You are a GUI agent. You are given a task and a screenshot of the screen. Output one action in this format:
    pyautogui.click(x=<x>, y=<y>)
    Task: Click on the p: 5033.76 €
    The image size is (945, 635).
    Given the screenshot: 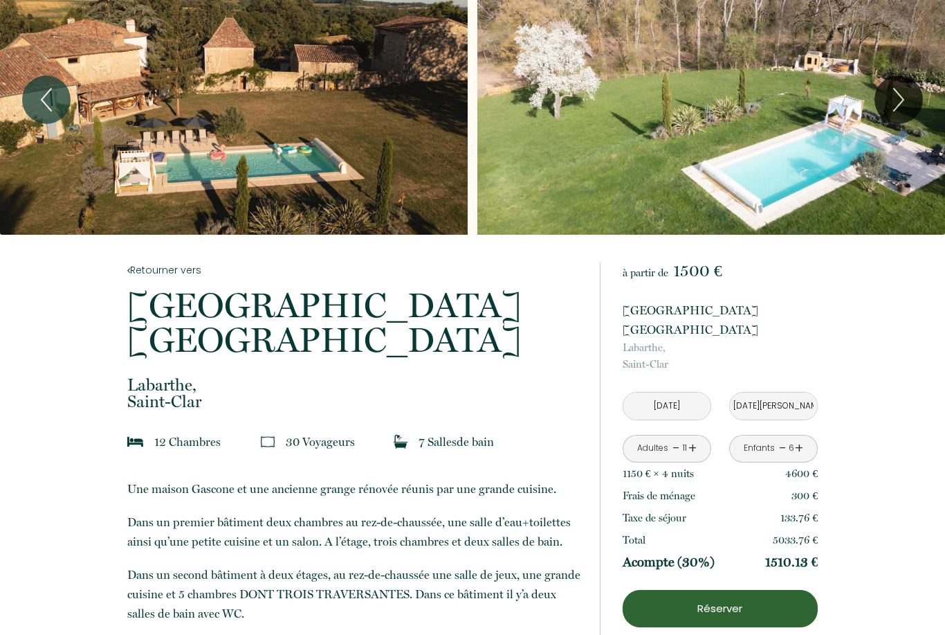 What is the action you would take?
    pyautogui.click(x=795, y=540)
    